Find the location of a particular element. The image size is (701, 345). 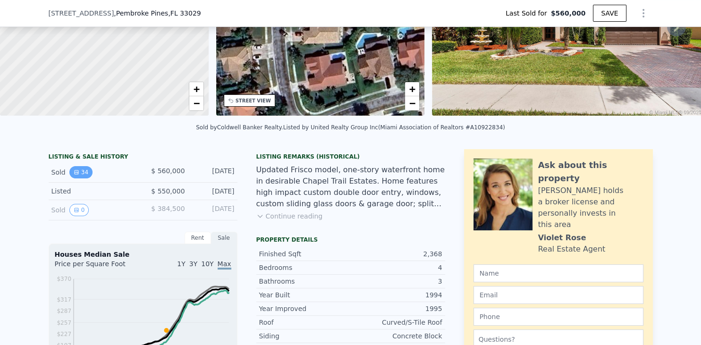

span: $ 384,500 is located at coordinates (168, 209).